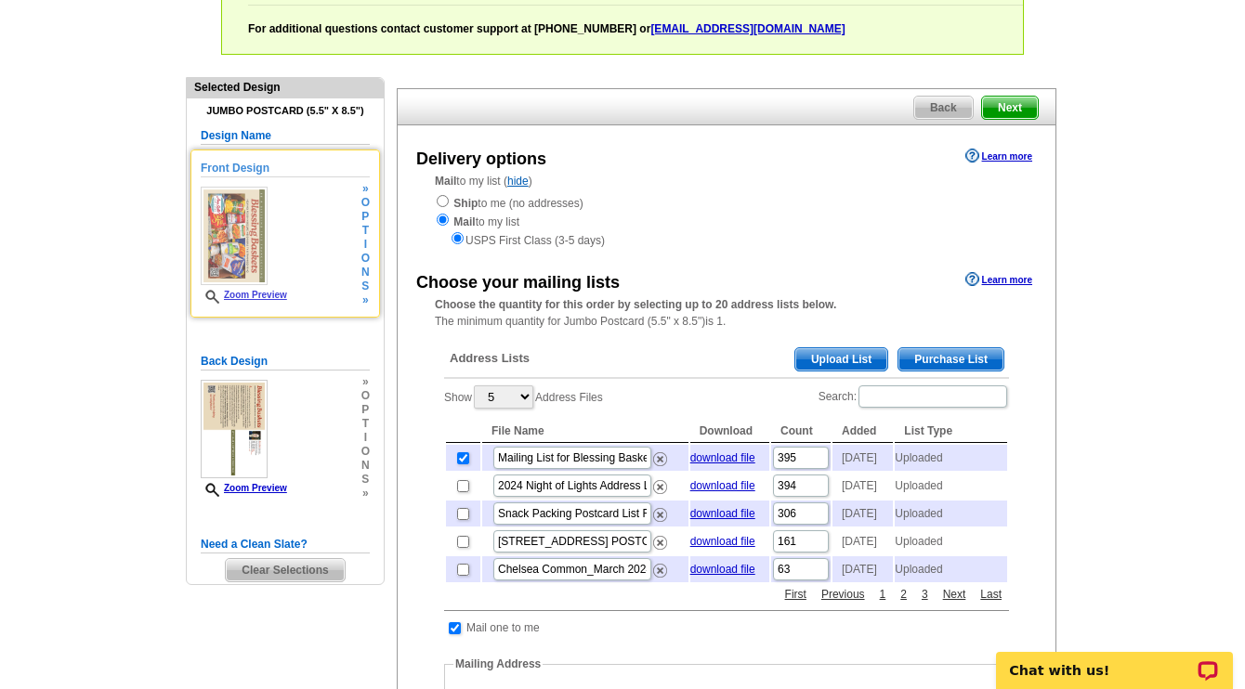 The height and width of the screenshot is (689, 1245). I want to click on input: Search:, so click(932, 397).